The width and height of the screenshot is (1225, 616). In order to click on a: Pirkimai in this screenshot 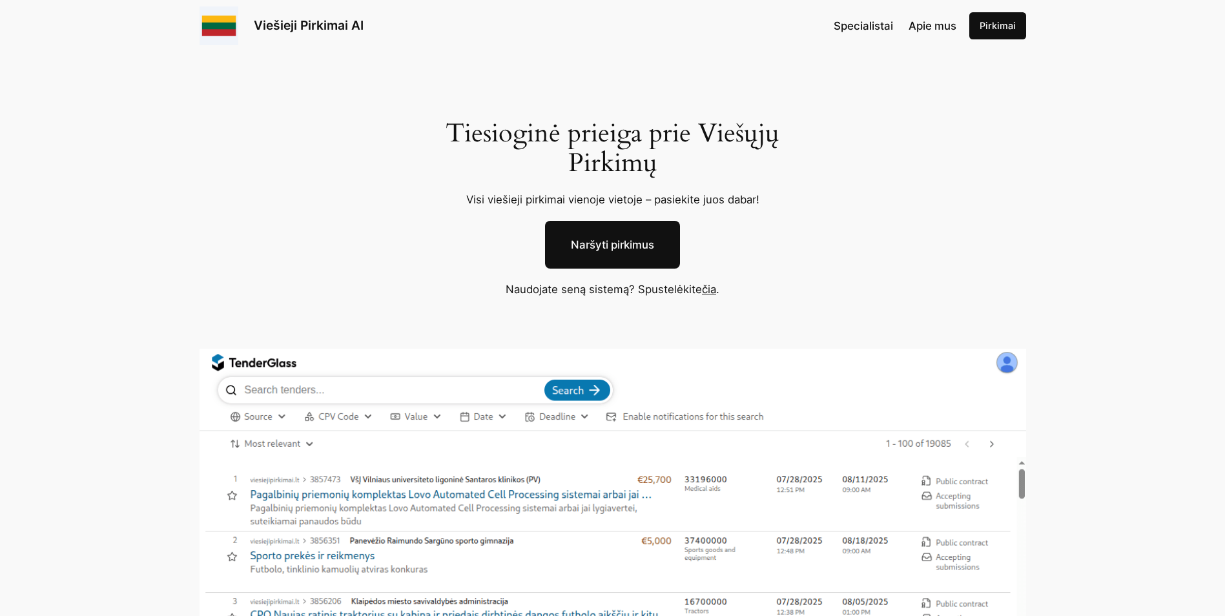, I will do `click(997, 26)`.